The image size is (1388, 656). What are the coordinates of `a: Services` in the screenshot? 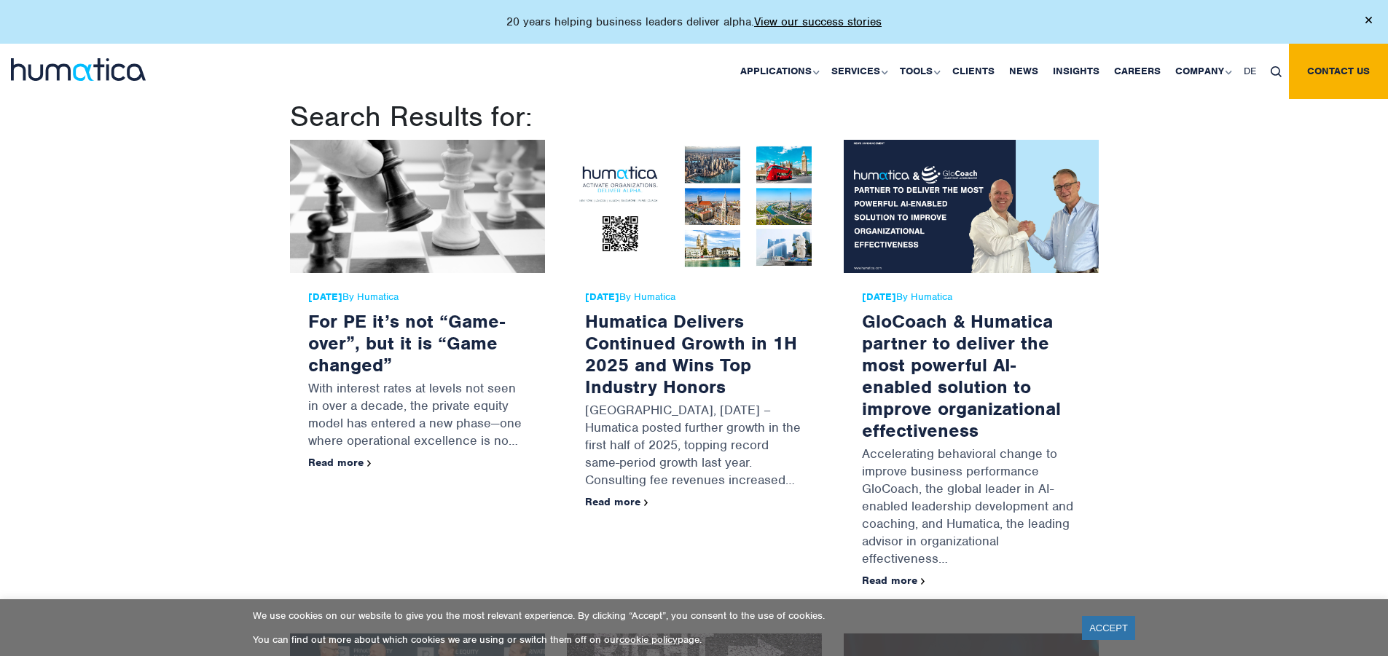 It's located at (858, 71).